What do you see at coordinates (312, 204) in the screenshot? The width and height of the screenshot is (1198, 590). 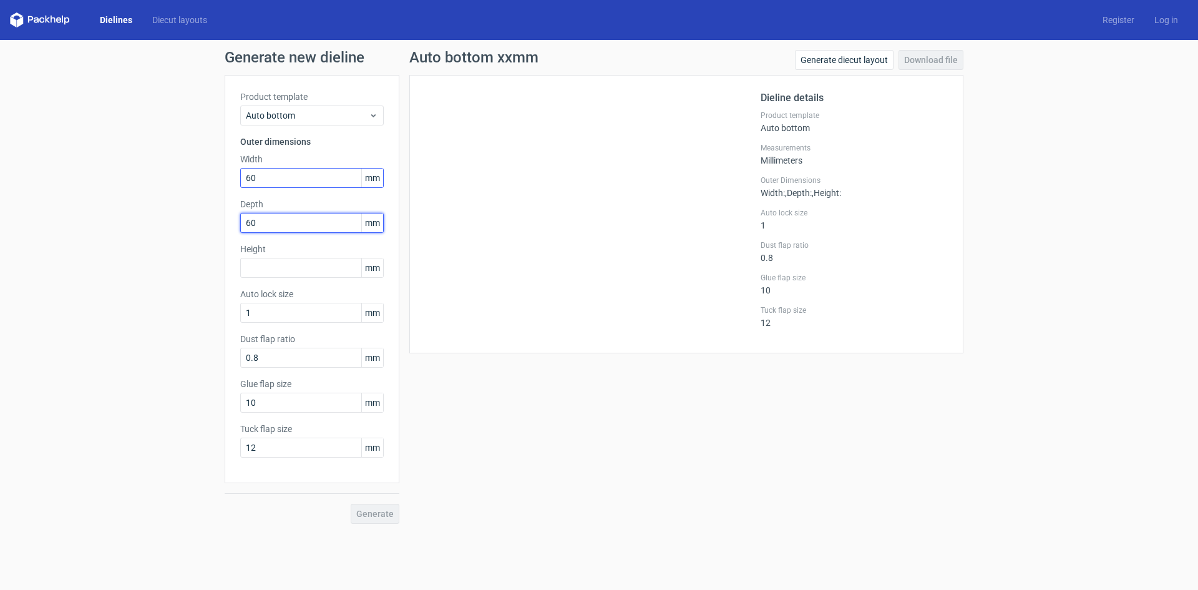 I see `label: Depth` at bounding box center [312, 204].